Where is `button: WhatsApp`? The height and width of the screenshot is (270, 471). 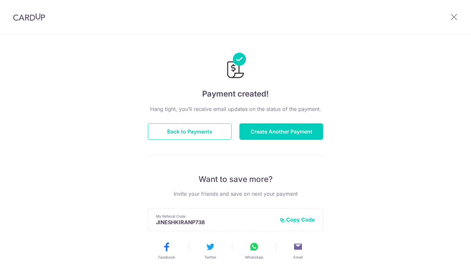
button: WhatsApp is located at coordinates (254, 250).